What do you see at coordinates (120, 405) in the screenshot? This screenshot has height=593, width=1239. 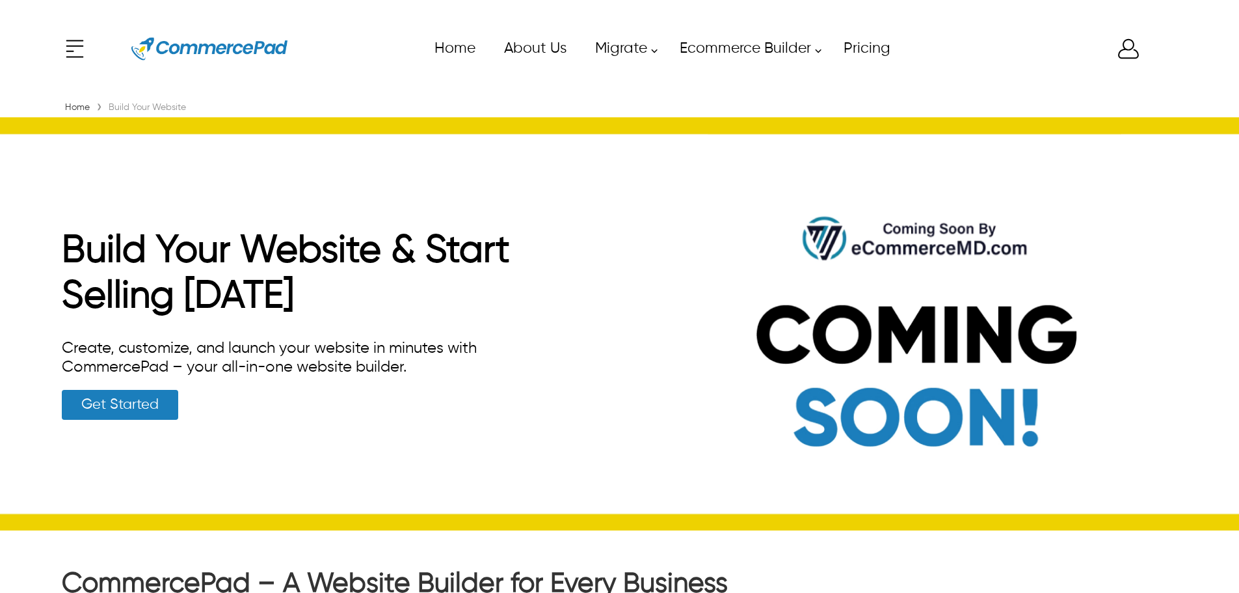 I see `a: Get Started` at bounding box center [120, 405].